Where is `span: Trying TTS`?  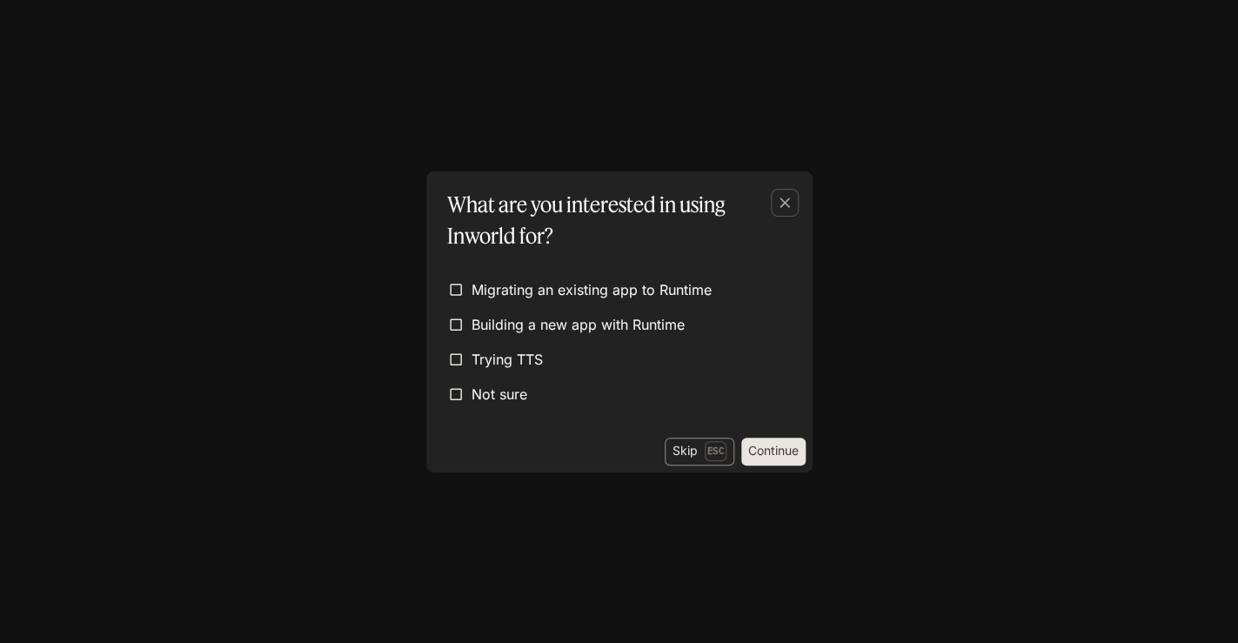
span: Trying TTS is located at coordinates (507, 359).